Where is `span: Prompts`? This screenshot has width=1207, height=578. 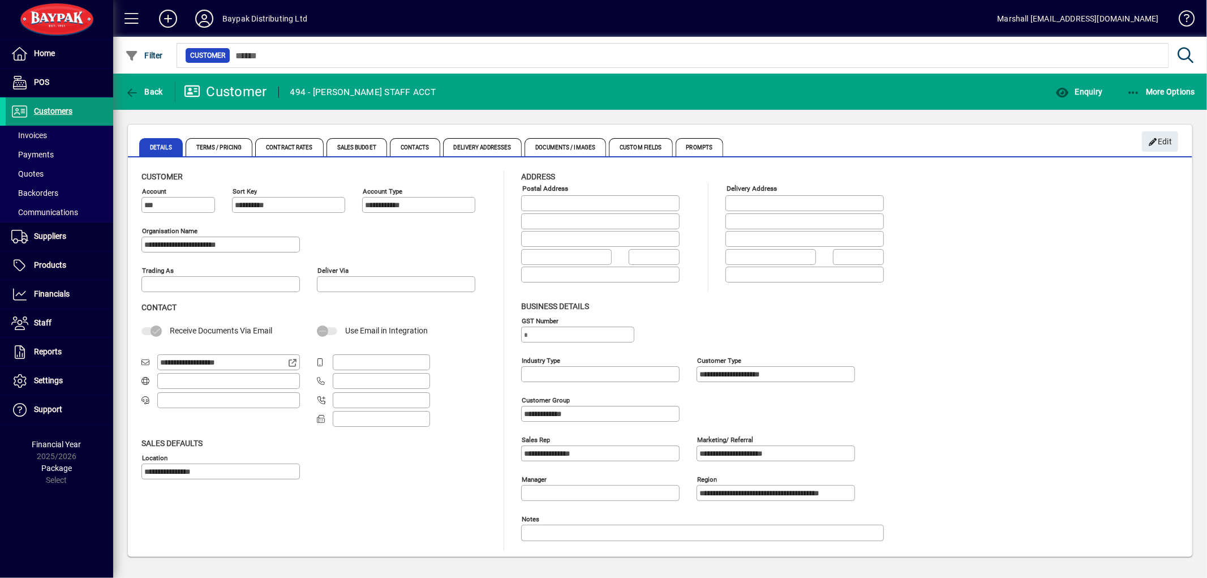
span: Prompts is located at coordinates (700, 147).